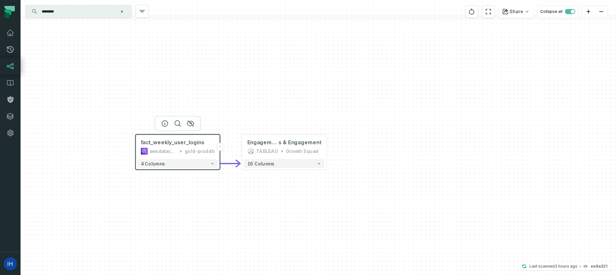 Image resolution: width=616 pixels, height=275 pixels. What do you see at coordinates (10, 263) in the screenshot?
I see `img: avatar of Ido Horowitz` at bounding box center [10, 263].